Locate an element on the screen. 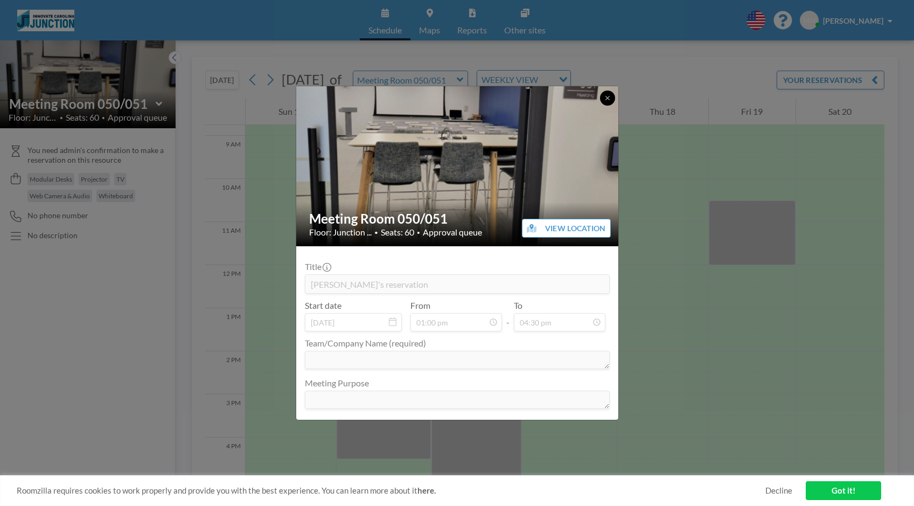 This screenshot has height=506, width=914. span: Seats: 60 is located at coordinates (397, 232).